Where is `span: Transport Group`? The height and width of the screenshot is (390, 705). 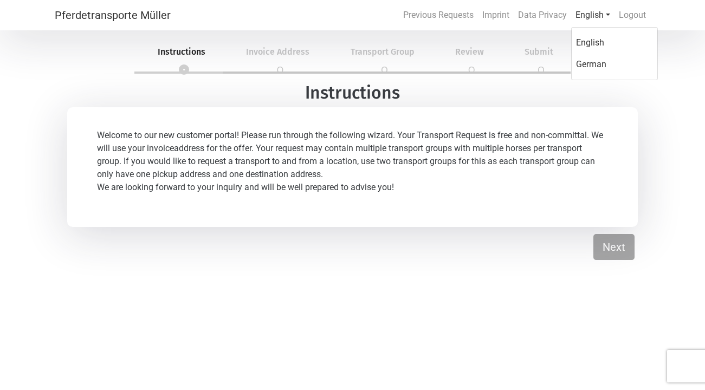
span: Transport Group is located at coordinates (382, 51).